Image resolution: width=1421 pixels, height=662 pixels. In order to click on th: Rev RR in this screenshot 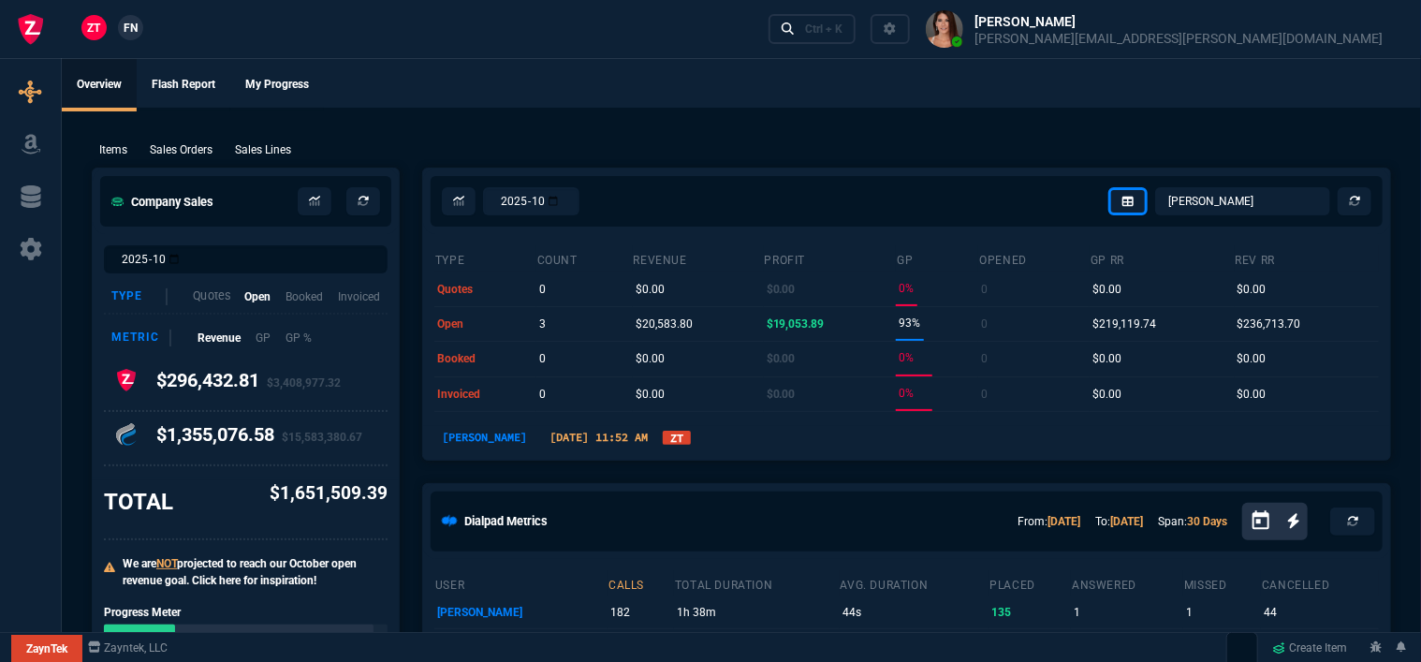, I will do `click(1307, 258)`.